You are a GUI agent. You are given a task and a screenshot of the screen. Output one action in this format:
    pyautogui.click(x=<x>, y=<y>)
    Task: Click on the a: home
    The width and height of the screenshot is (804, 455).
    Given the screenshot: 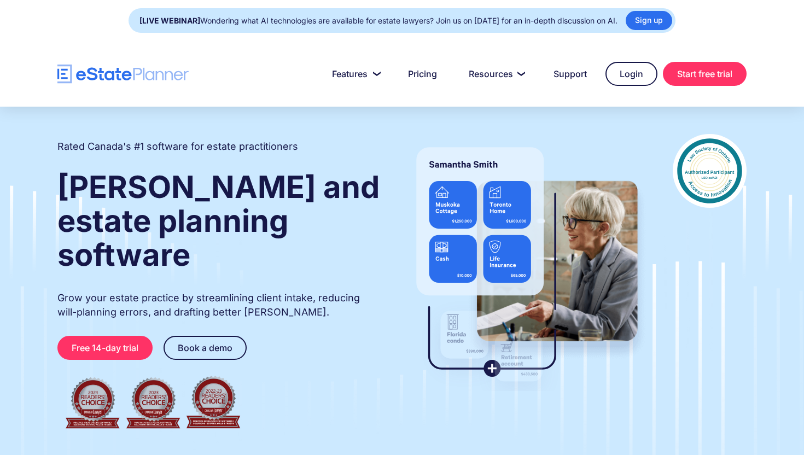 What is the action you would take?
    pyautogui.click(x=123, y=74)
    